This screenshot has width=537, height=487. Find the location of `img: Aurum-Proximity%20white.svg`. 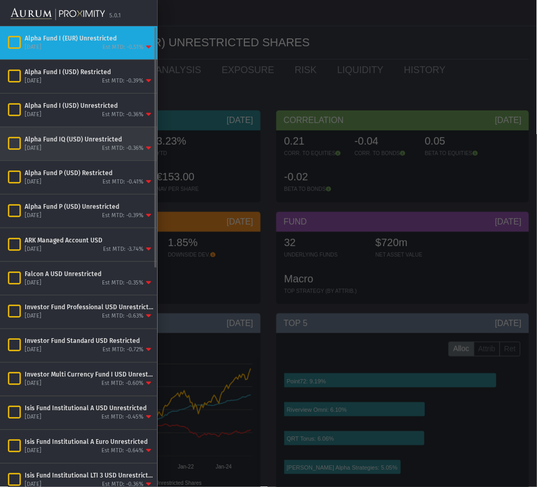

img: Aurum-Proximity%20white.svg is located at coordinates (58, 14).